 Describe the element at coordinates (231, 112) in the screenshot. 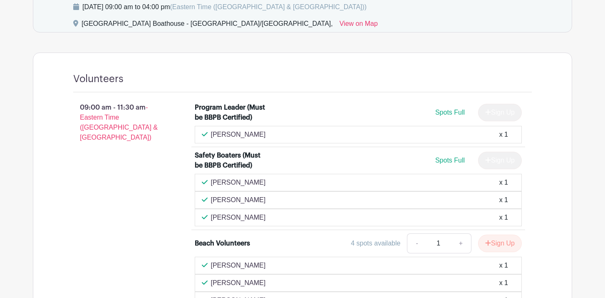

I see `div: Program Leader (Must be BBPB Certified)` at that location.